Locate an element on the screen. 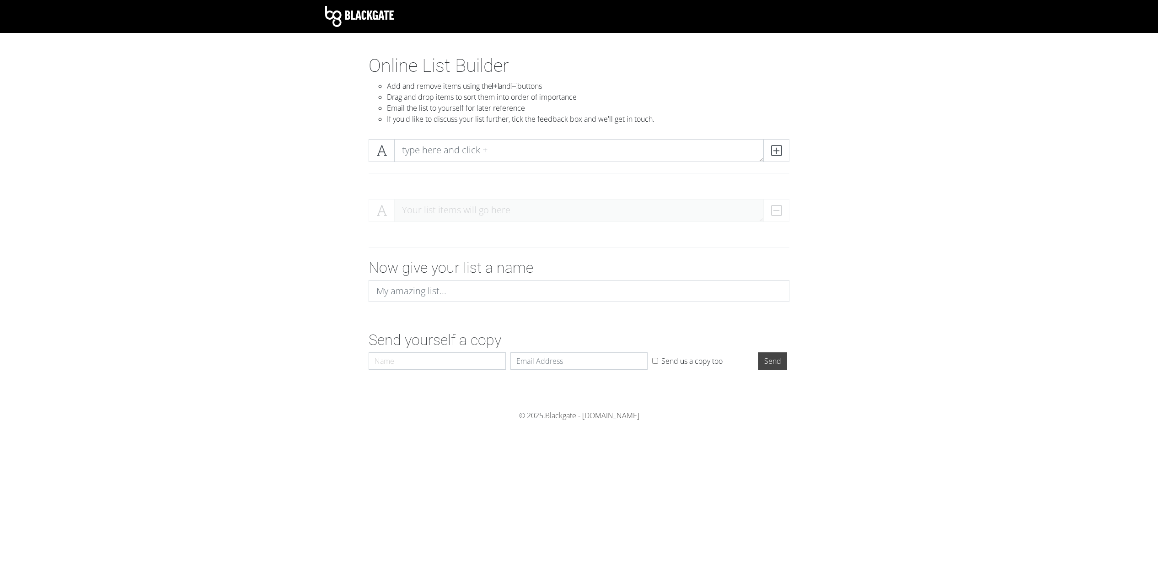 The width and height of the screenshot is (1158, 588). h1: Online List Builder is located at coordinates (579, 66).